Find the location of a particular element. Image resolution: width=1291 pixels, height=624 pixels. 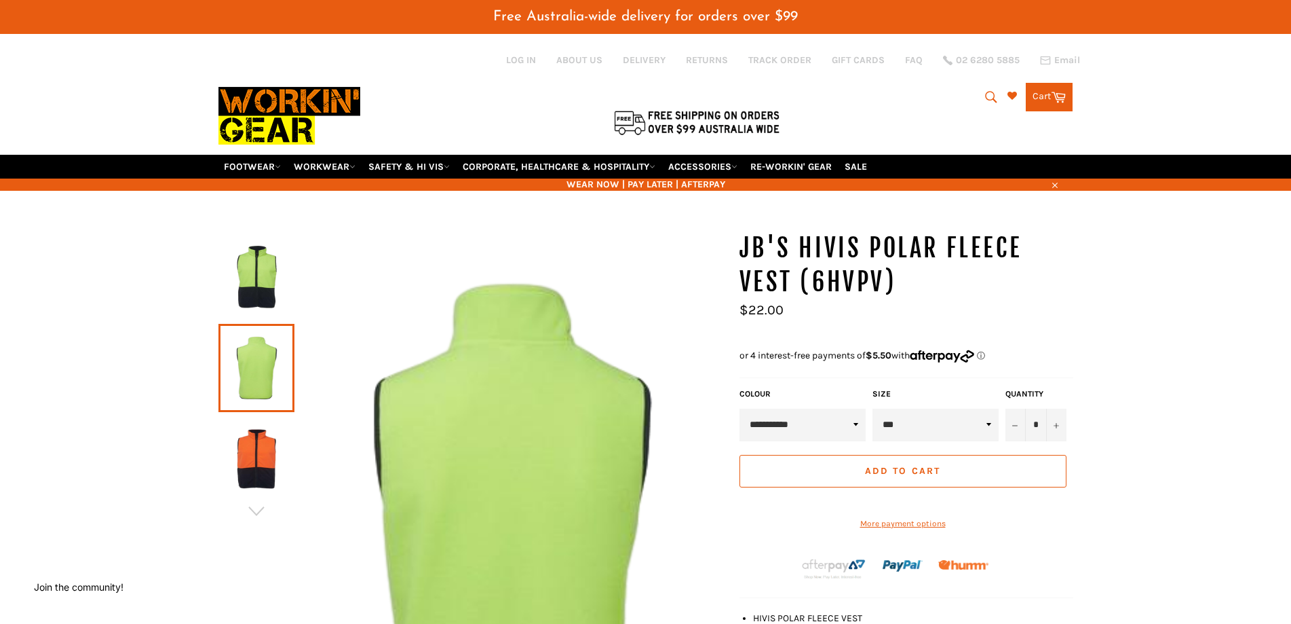

img: Humm_core_logo_RGB-01_300x60px_small_195d8312-4386-4de7-b182-0ef9b6303a37.png is located at coordinates (963, 564).